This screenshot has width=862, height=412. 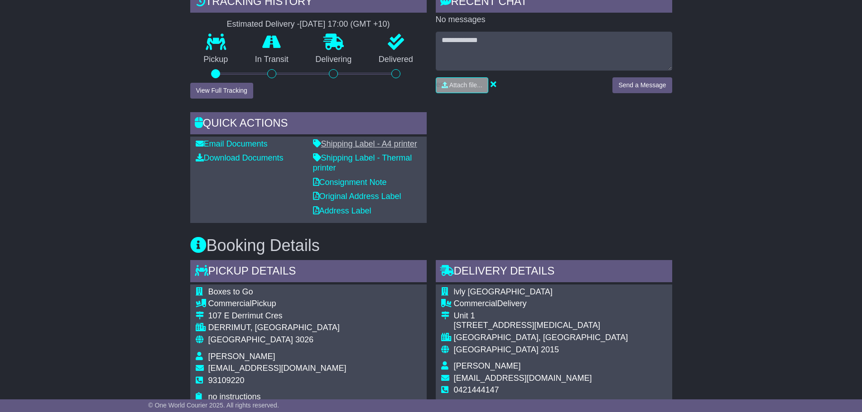 I want to click on span: 3026, so click(x=304, y=340).